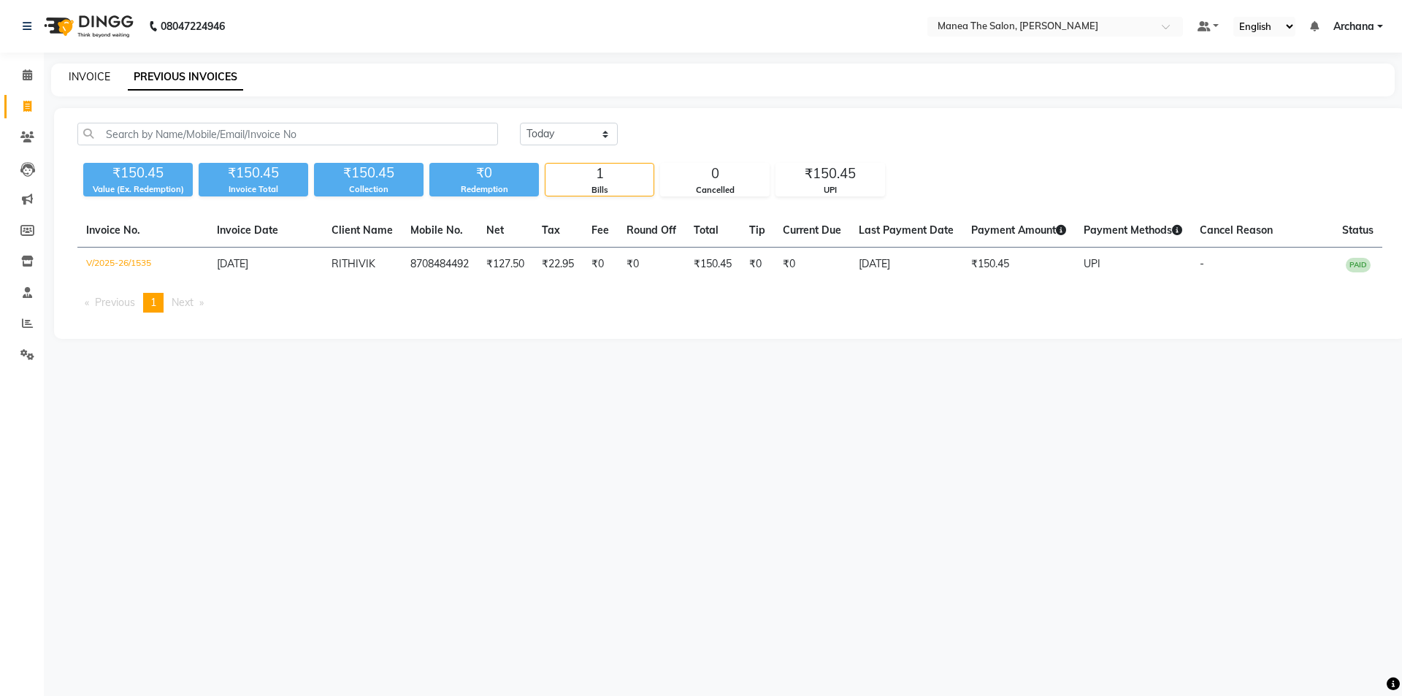 The height and width of the screenshot is (696, 1402). I want to click on span: Net, so click(495, 230).